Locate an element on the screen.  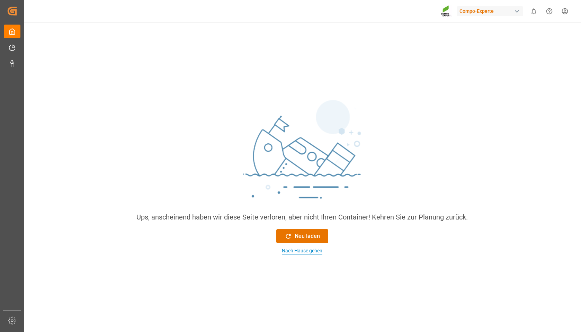
button: Compo-Experte is located at coordinates (491, 11).